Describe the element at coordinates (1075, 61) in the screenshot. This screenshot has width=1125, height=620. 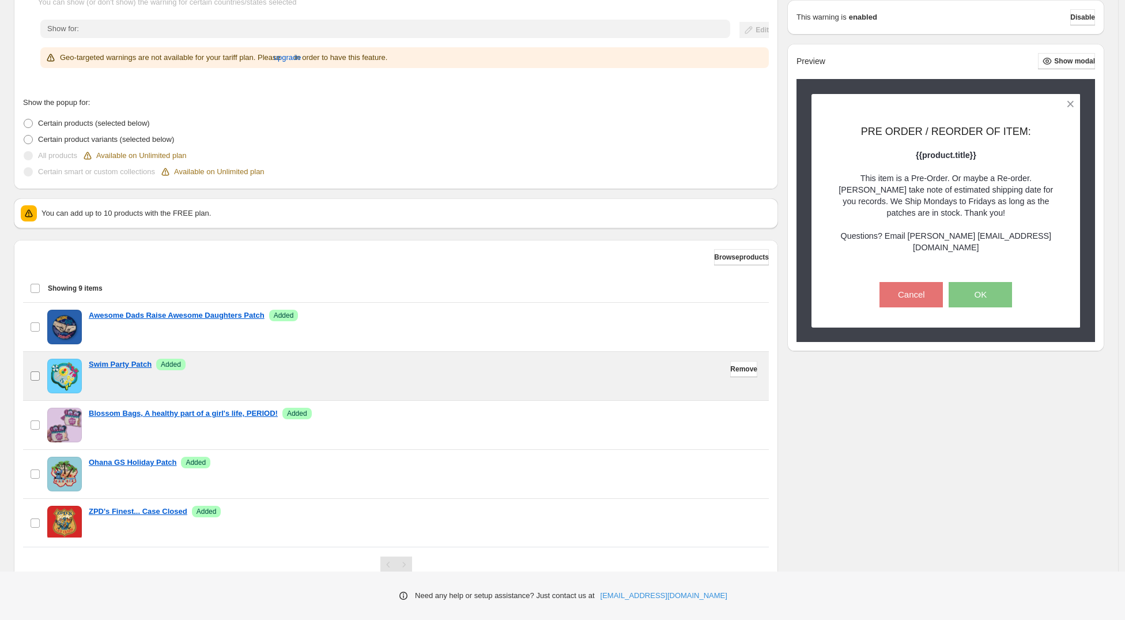
I see `span: Show modal` at that location.